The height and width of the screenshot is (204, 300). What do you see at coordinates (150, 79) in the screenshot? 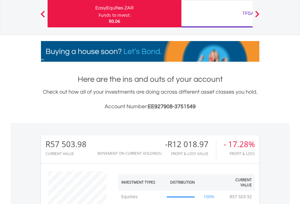
I see `h1: Here are the ins and outs of your account` at bounding box center [150, 79].